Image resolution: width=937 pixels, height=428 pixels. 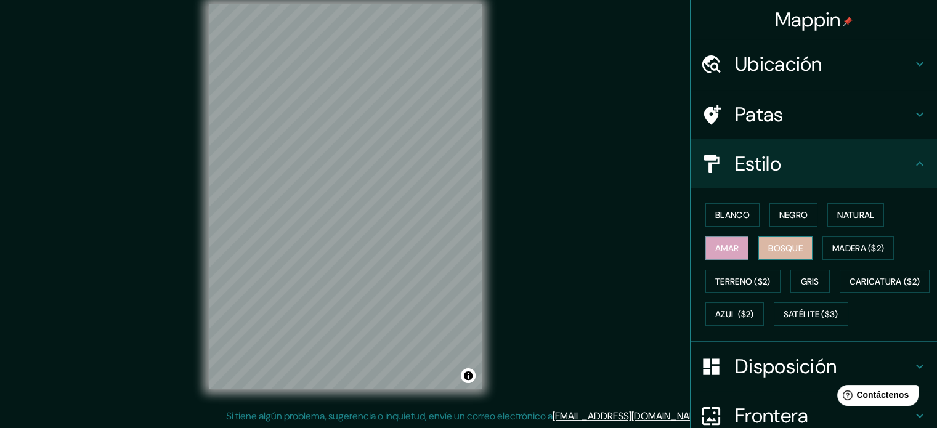 I want to click on font: Ubicación, so click(x=779, y=64).